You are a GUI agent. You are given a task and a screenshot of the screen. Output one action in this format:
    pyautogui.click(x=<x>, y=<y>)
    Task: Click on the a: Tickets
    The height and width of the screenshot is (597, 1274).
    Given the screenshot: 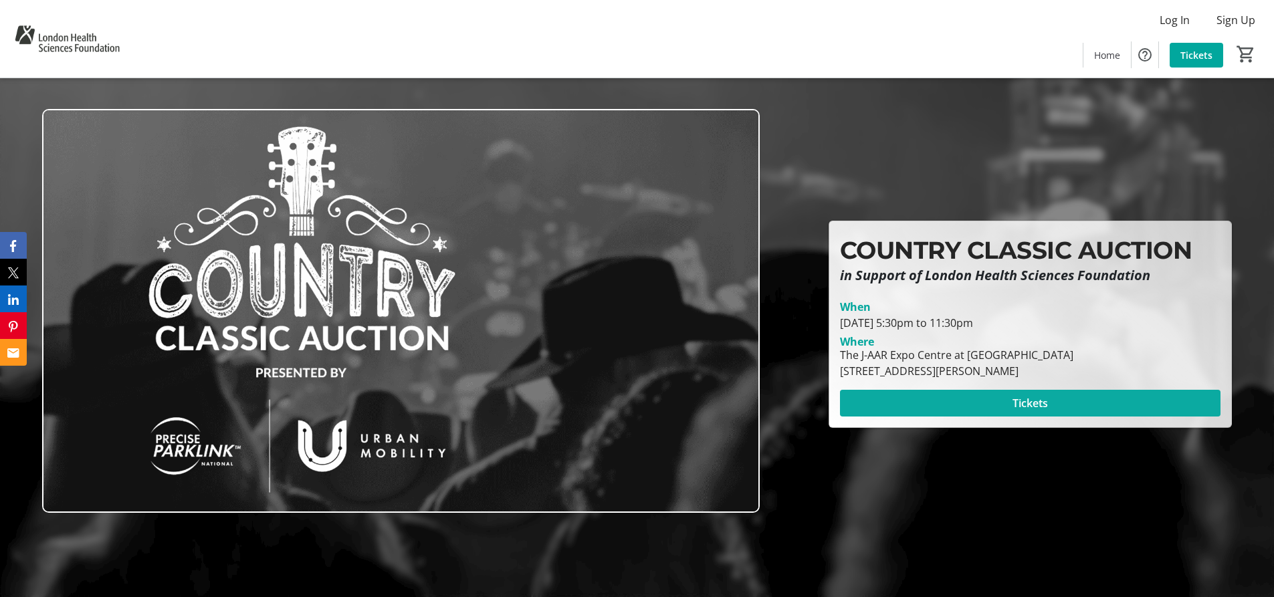 What is the action you would take?
    pyautogui.click(x=1197, y=55)
    